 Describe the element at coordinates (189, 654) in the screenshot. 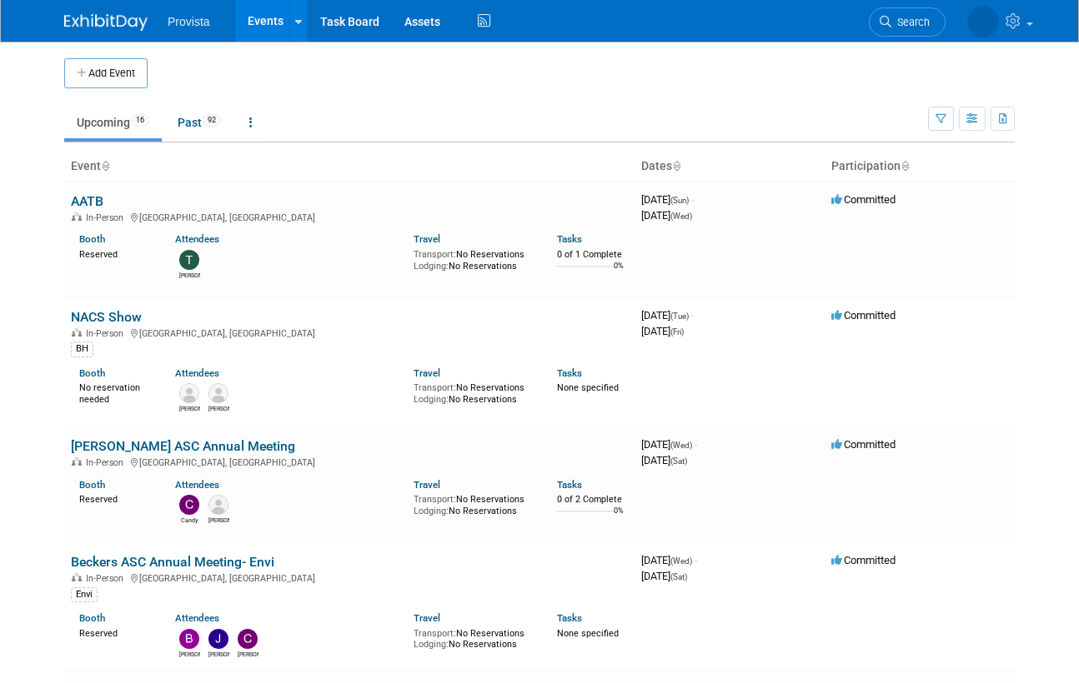

I see `div: Beth Chan` at that location.